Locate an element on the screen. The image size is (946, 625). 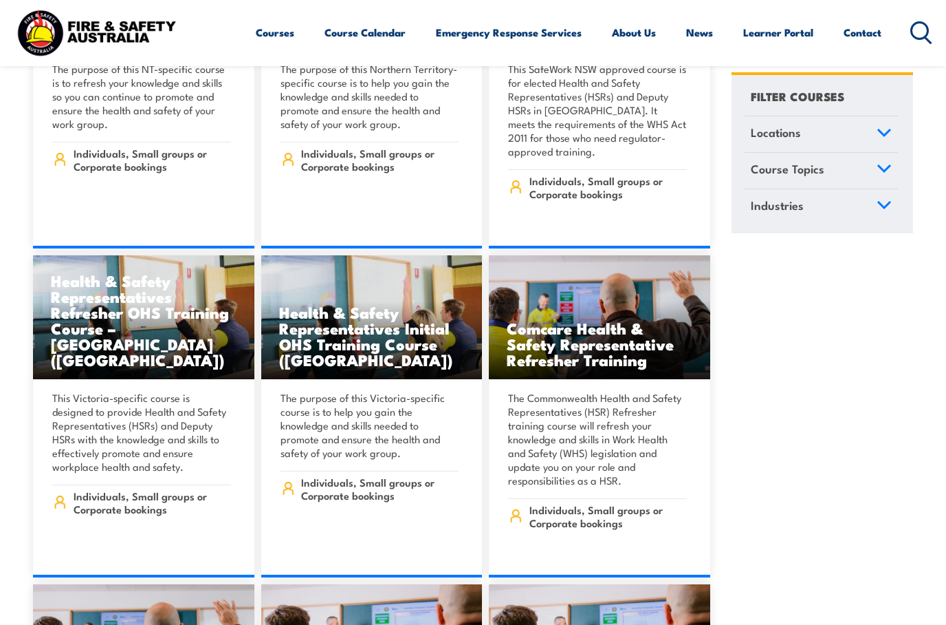
p: The purpose of this Northern Territory-specific course is to help you gain the knowledge and skil... is located at coordinates (370, 96).